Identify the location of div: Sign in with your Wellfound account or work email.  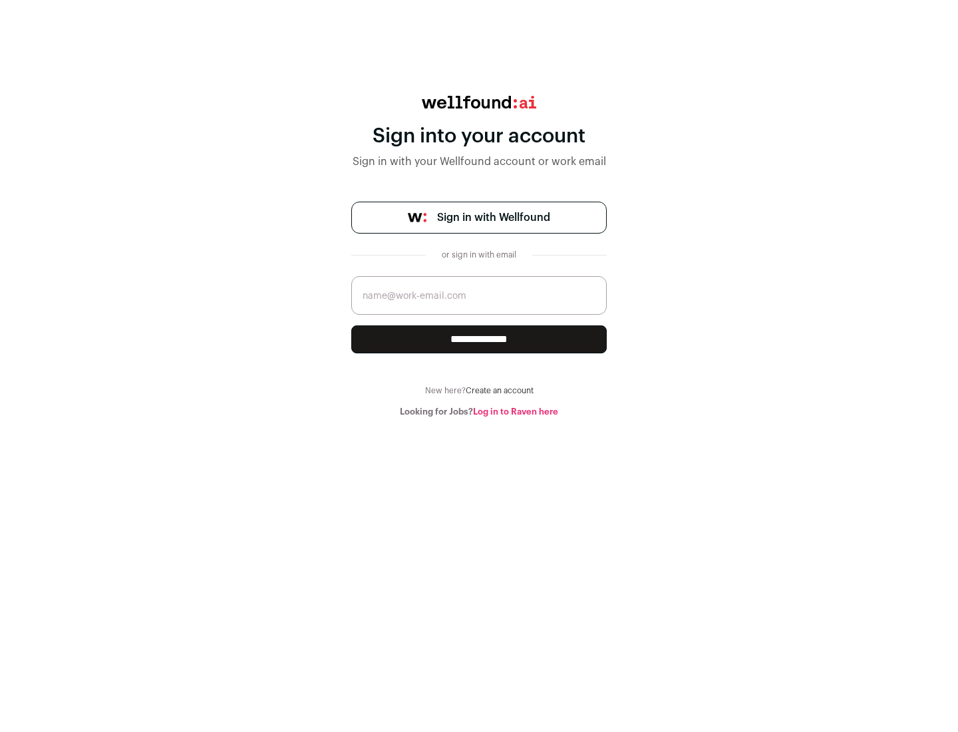
(479, 162).